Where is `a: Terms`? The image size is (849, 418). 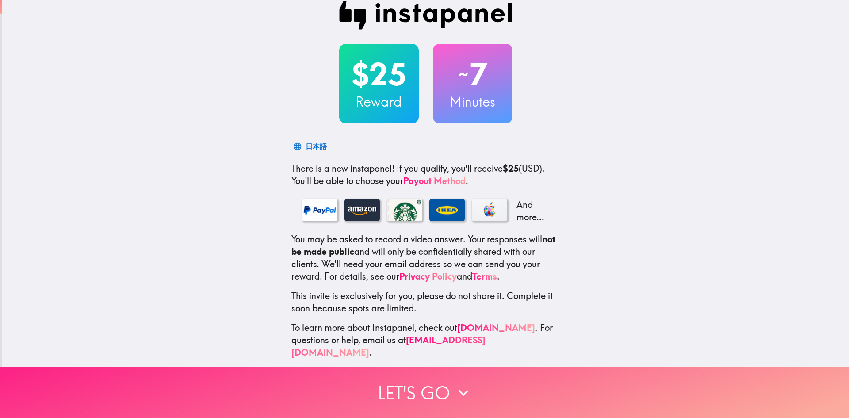 a: Terms is located at coordinates (484, 276).